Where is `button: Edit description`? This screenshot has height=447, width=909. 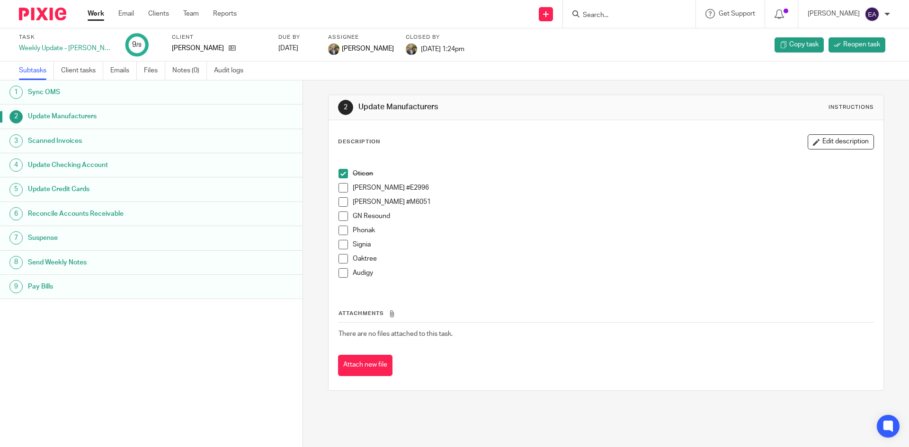
button: Edit description is located at coordinates (840, 142).